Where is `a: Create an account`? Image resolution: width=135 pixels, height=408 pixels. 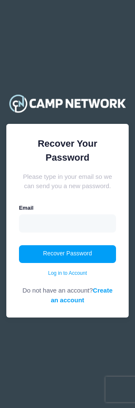 a: Create an account is located at coordinates (82, 295).